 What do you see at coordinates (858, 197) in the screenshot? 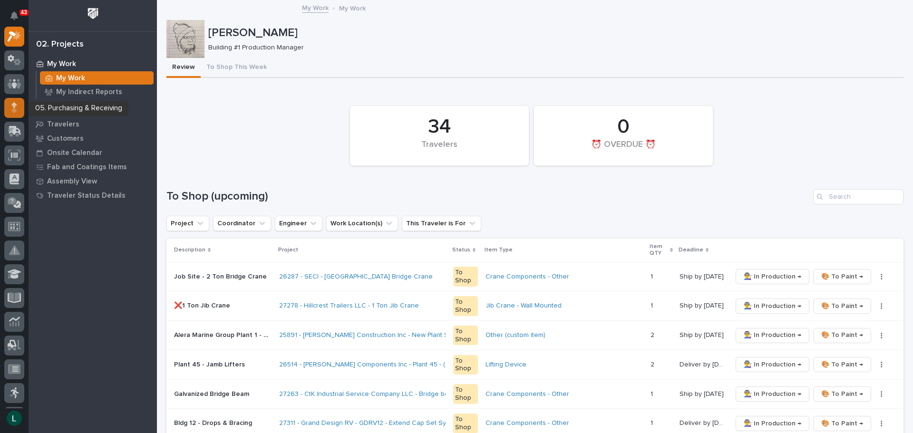
I see `input: Search` at bounding box center [858, 197].